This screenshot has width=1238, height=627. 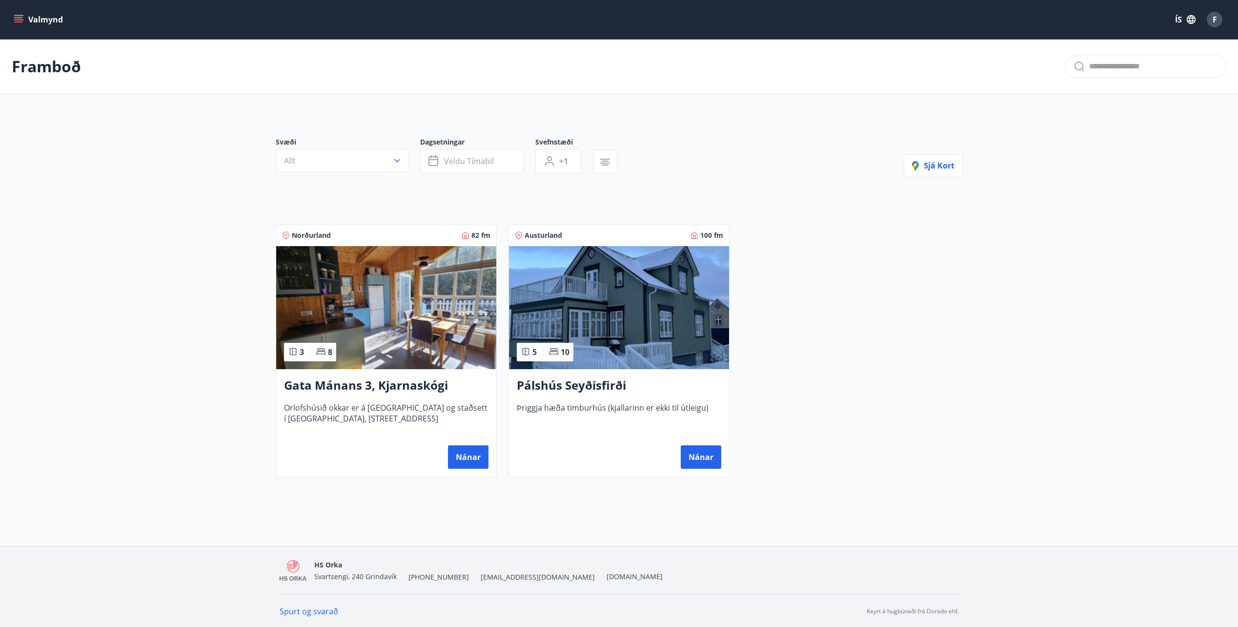 I want to click on button: Veldu tímabil, so click(x=472, y=161).